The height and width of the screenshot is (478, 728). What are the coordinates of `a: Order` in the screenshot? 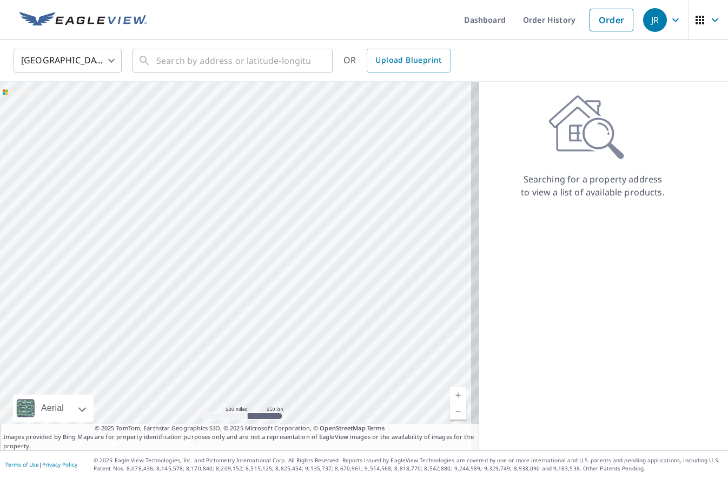 It's located at (611, 20).